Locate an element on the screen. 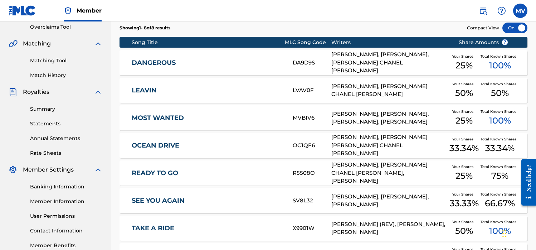 The height and width of the screenshot is (250, 536). a: Member Benefits is located at coordinates (66, 245).